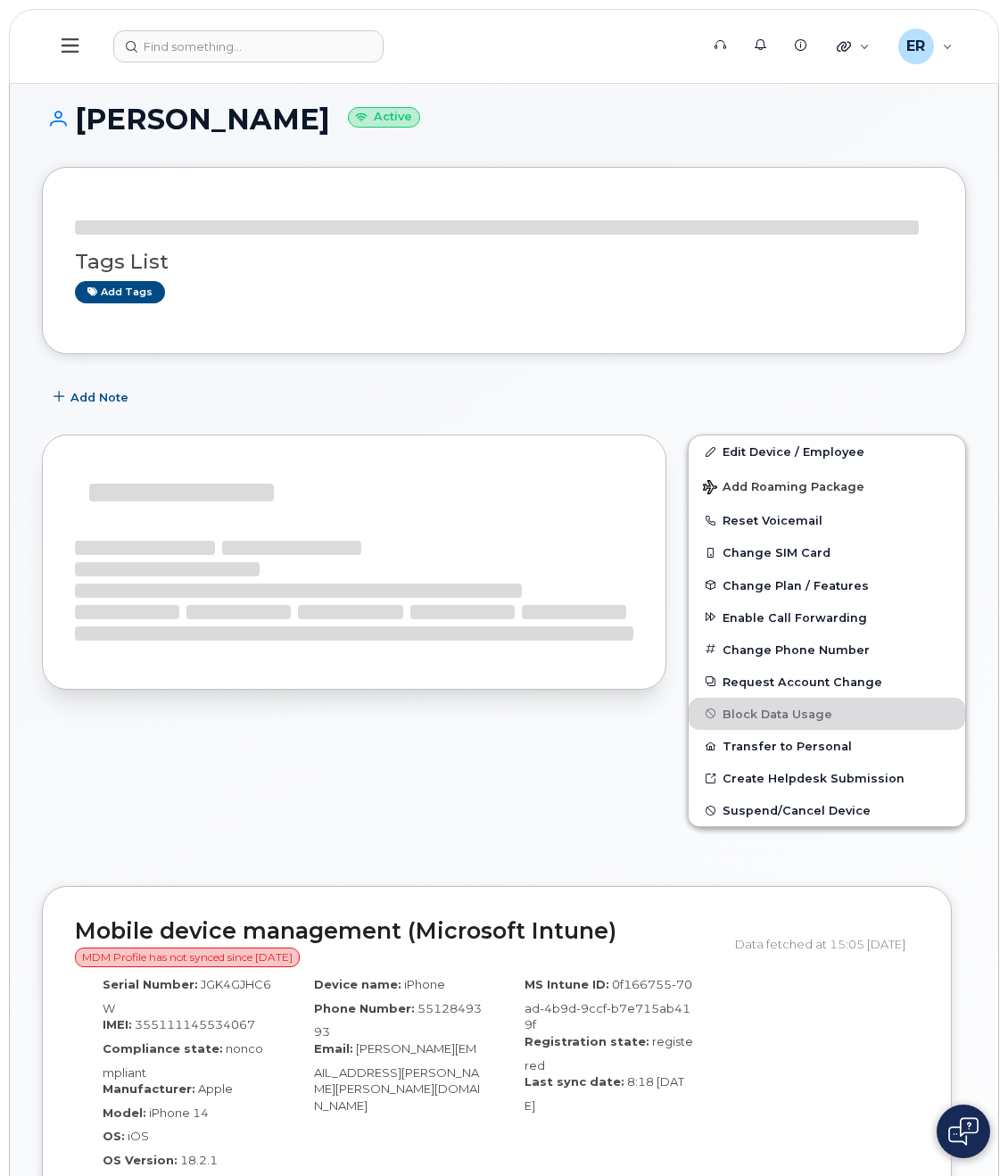 This screenshot has height=1176, width=1008. Describe the element at coordinates (827, 682) in the screenshot. I see `button: Request Account Change` at that location.